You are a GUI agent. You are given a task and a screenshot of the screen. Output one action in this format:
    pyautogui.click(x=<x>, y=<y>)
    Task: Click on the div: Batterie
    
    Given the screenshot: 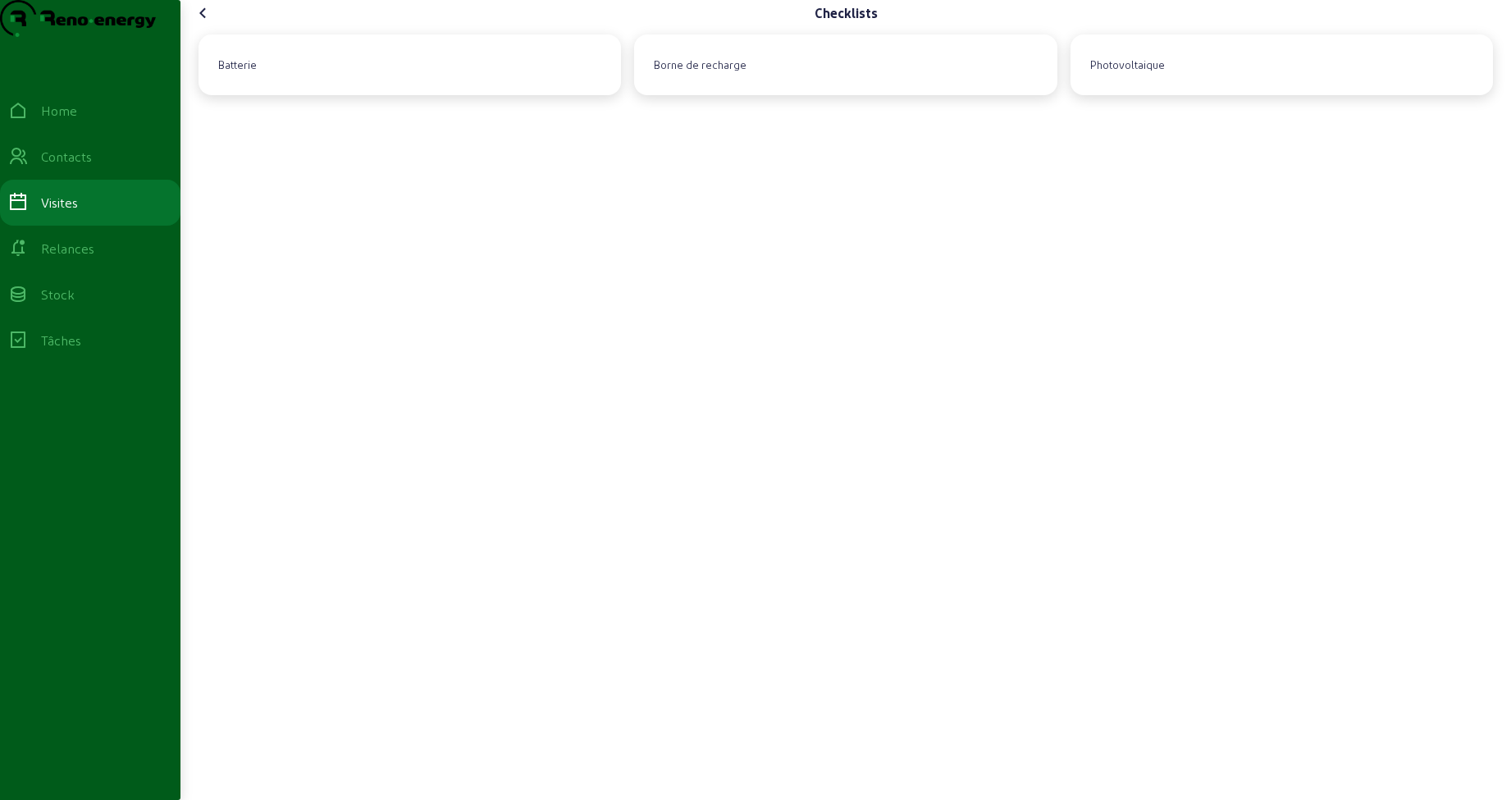 What is the action you would take?
    pyautogui.click(x=237, y=65)
    